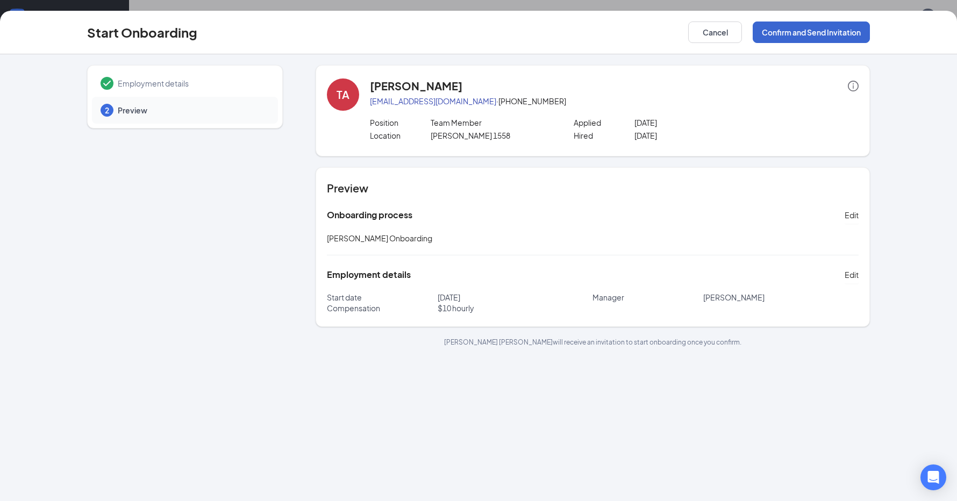 This screenshot has width=957, height=501. What do you see at coordinates (854, 86) in the screenshot?
I see `span: info-circle` at bounding box center [854, 86].